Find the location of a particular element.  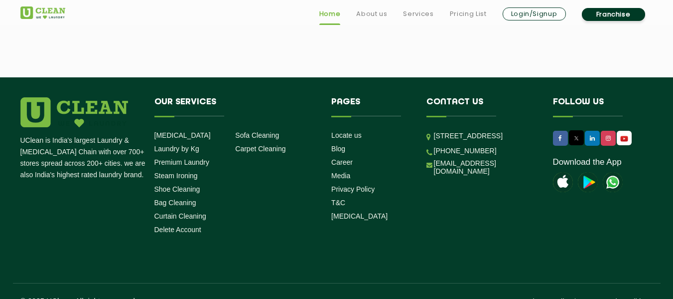

a: Laundry by Kg is located at coordinates (177, 149).